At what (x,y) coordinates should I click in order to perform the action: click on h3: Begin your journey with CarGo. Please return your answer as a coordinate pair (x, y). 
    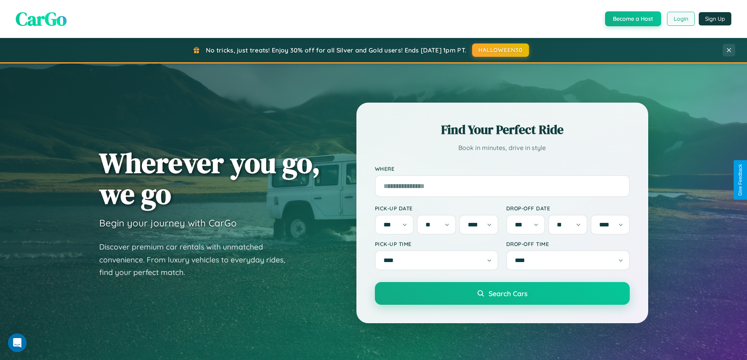
    Looking at the image, I should click on (168, 223).